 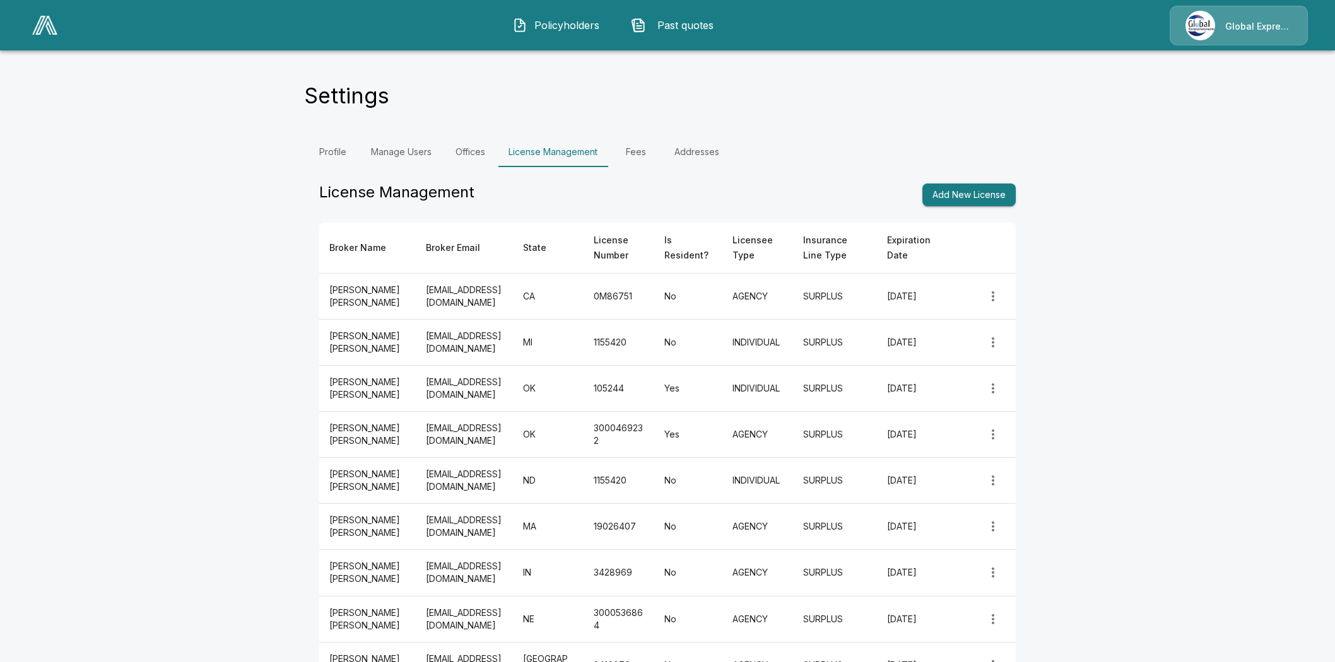 What do you see at coordinates (45, 25) in the screenshot?
I see `img: AA Logo` at bounding box center [45, 25].